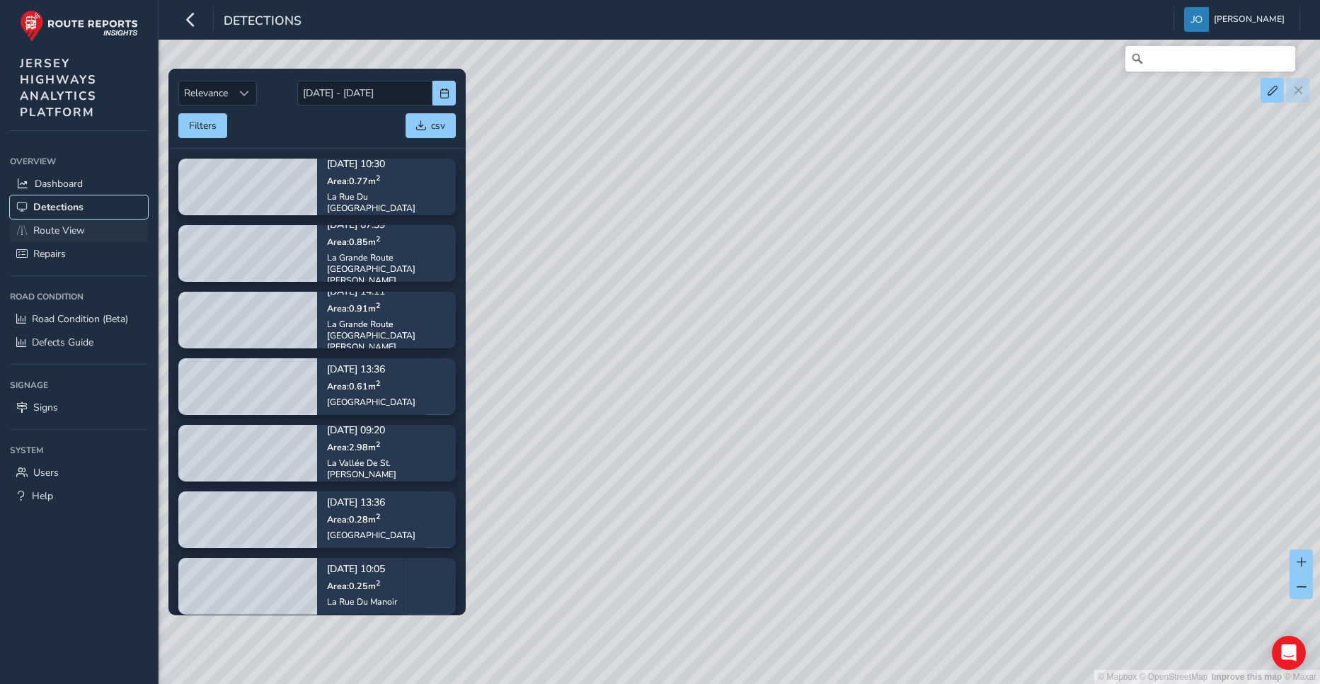 The image size is (1320, 684). Describe the element at coordinates (353, 446) in the screenshot. I see `span: Area: 2.98 m` at that location.